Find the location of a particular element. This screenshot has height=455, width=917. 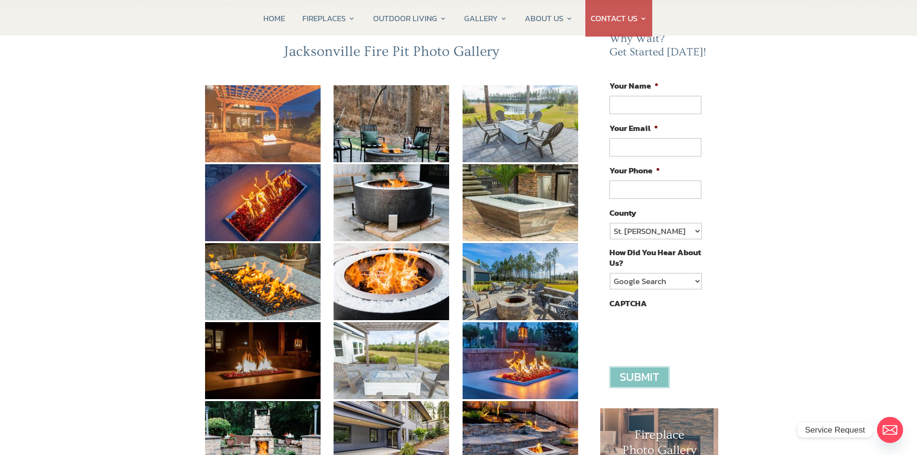

h2: Jacksonville Fire Pit Photo Gallery is located at coordinates (392, 54).